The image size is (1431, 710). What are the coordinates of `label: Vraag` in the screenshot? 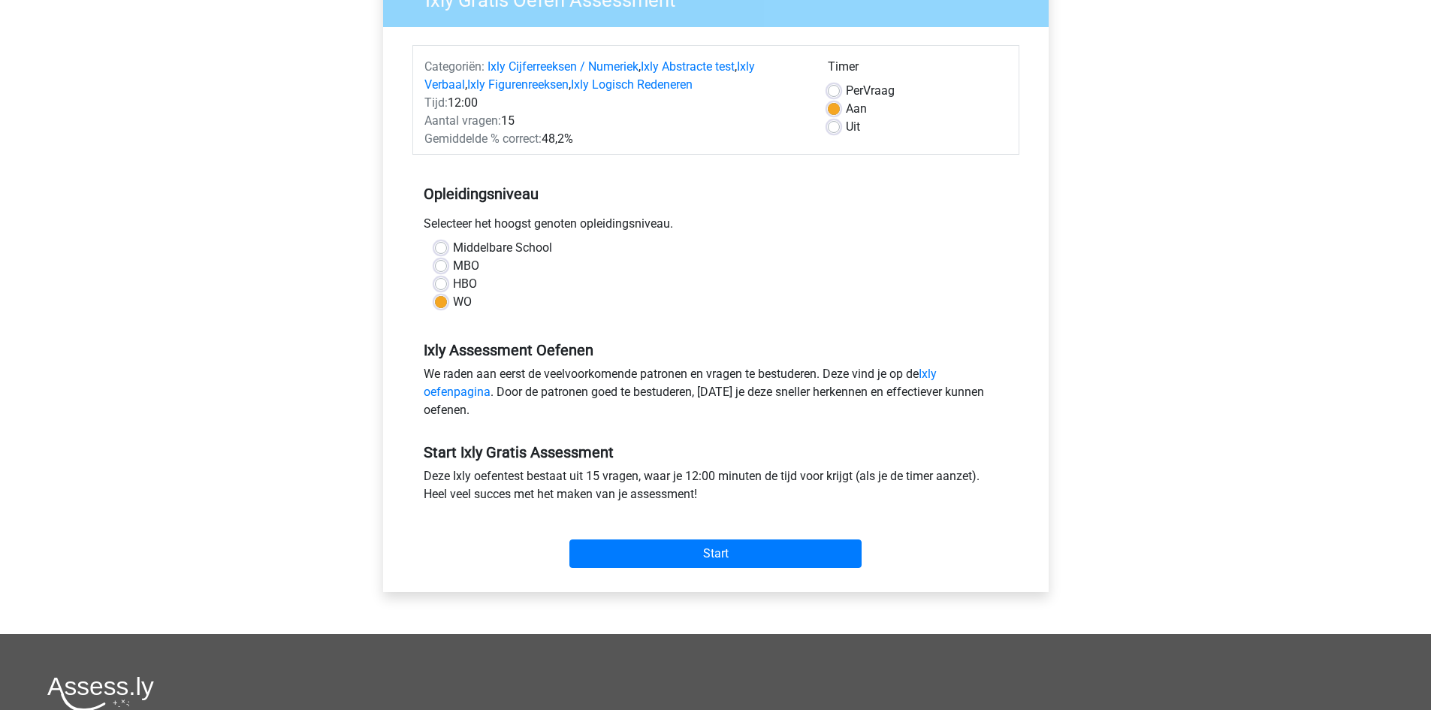 It's located at (870, 91).